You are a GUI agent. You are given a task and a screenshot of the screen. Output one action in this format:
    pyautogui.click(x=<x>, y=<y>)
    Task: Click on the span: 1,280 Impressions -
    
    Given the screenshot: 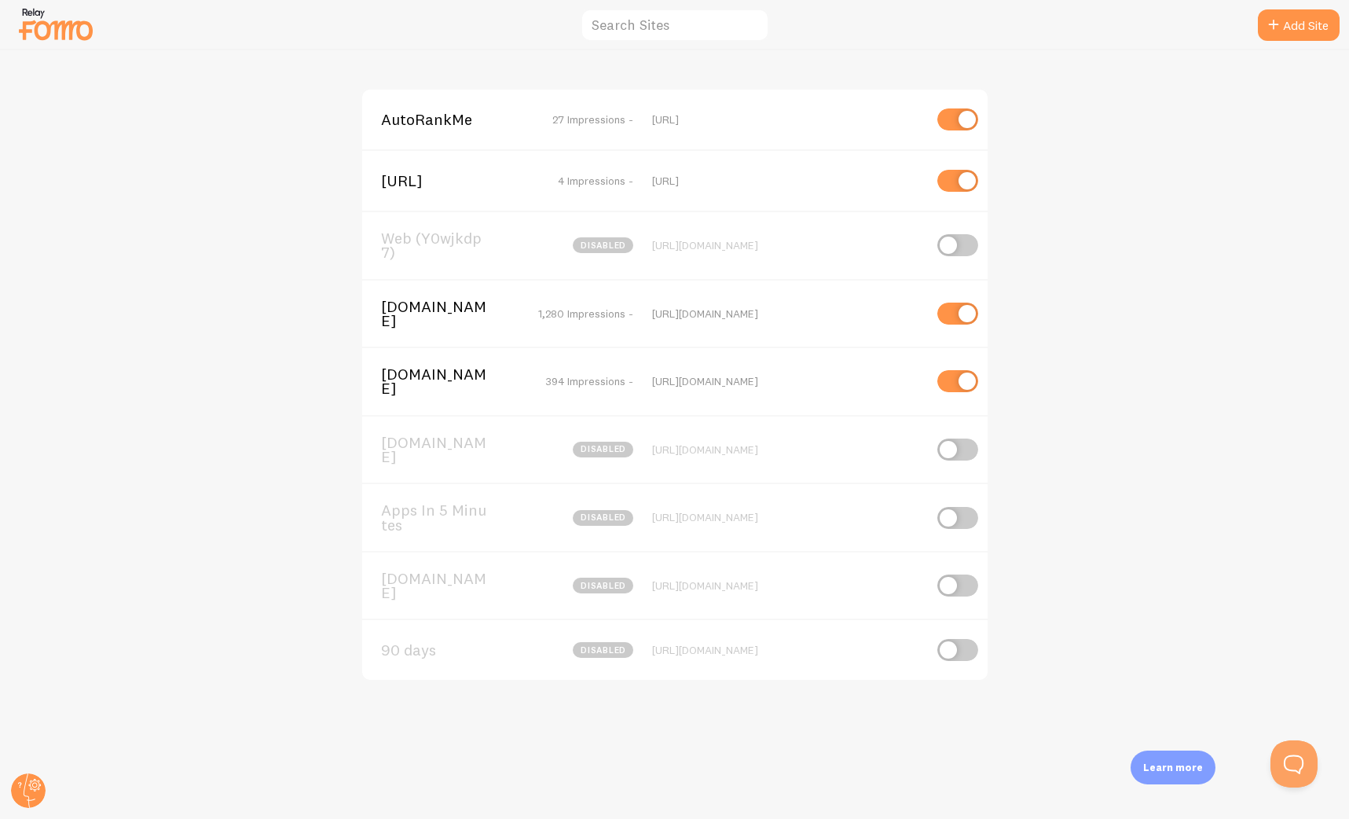 What is the action you would take?
    pyautogui.click(x=585, y=313)
    